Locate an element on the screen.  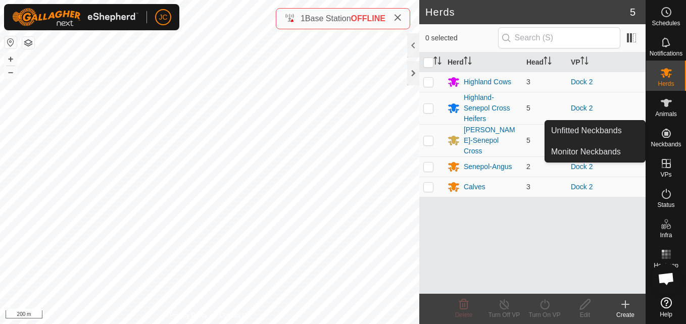
span: Monitor Neckbands is located at coordinates (586, 152).